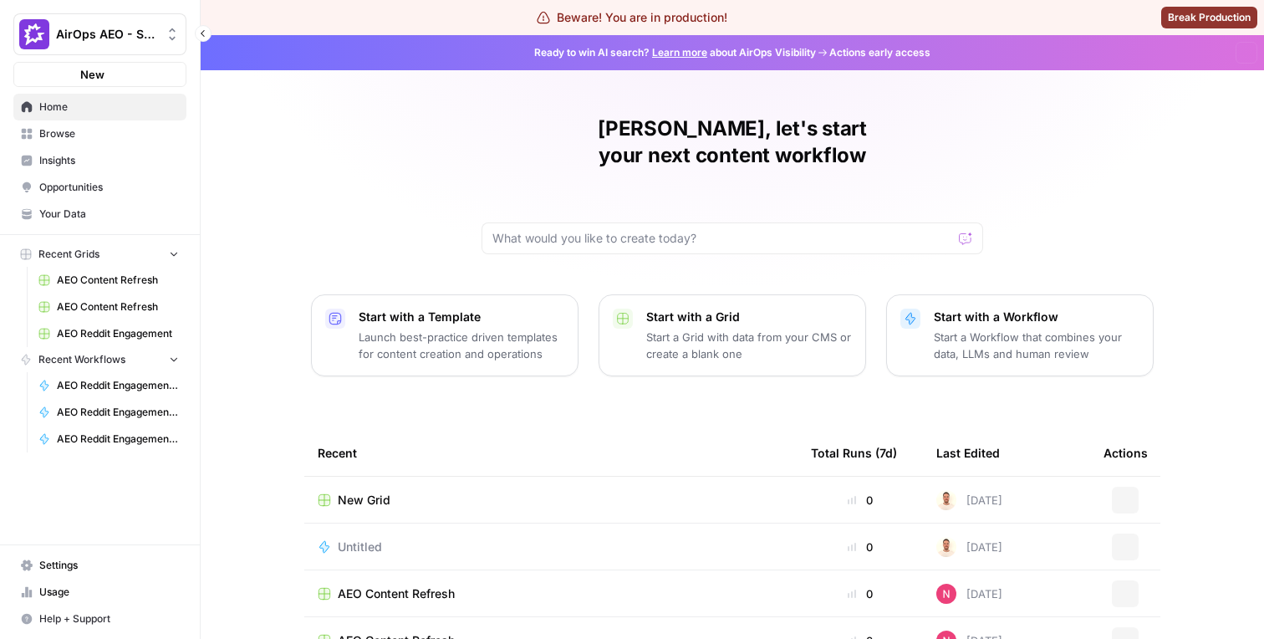 The height and width of the screenshot is (639, 1264). Describe the element at coordinates (1209, 18) in the screenshot. I see `span: Break Production` at that location.